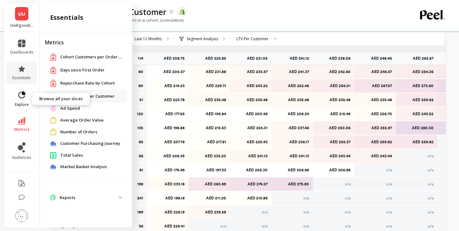 The image size is (459, 231). Describe the element at coordinates (209, 184) in the screenshot. I see `p: AED 260.89` at that location.